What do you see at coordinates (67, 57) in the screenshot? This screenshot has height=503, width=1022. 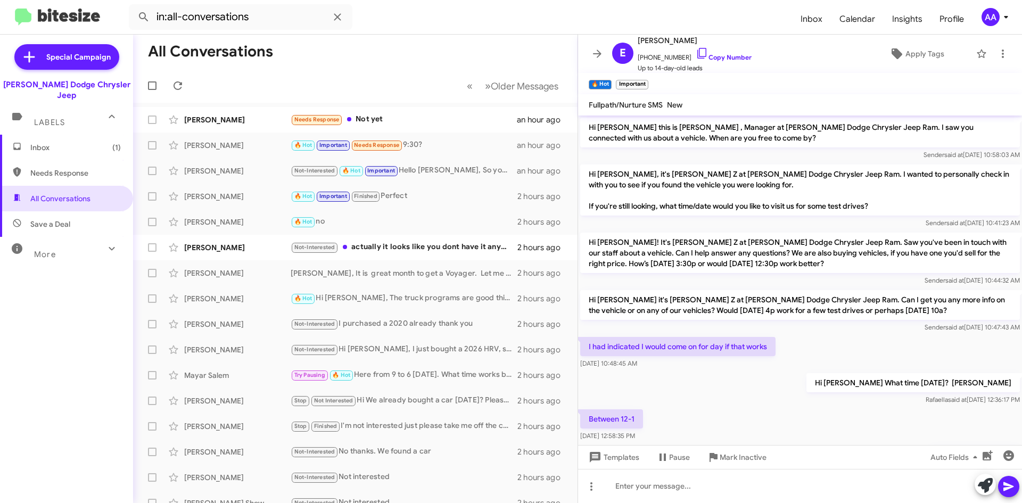 I see `a: Special Campaign` at bounding box center [67, 57].